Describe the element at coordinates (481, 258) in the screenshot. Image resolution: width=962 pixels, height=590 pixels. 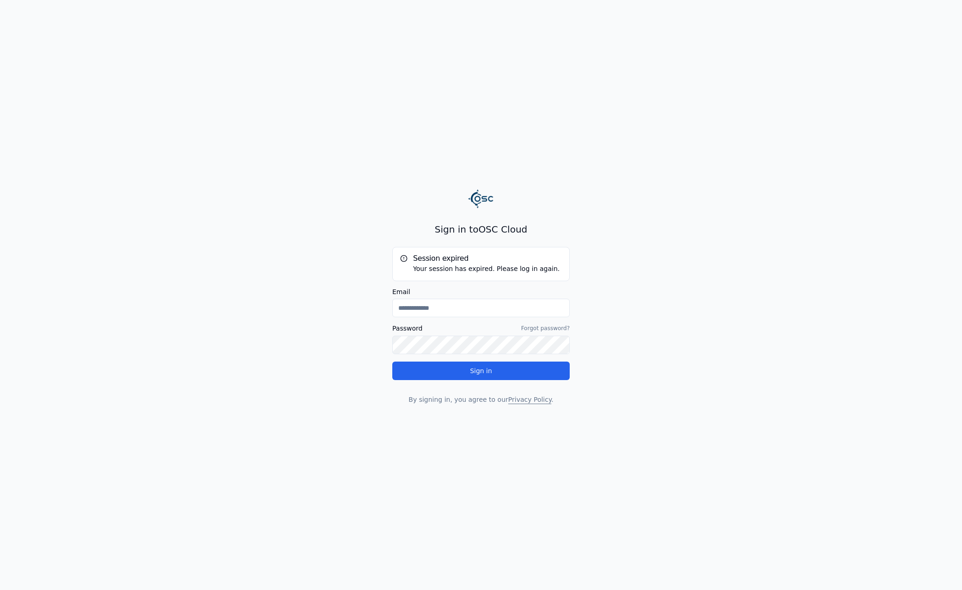
I see `h5: Session expired` at that location.